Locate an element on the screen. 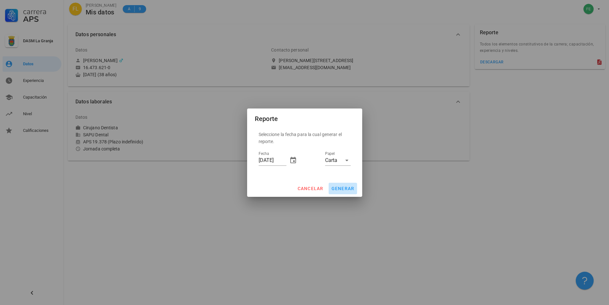 This screenshot has height=305, width=609. label: Fecha is located at coordinates (264, 153).